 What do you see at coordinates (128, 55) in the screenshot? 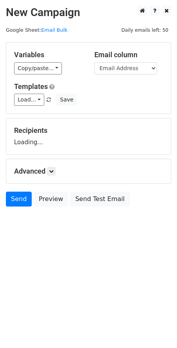
I see `h5: Email column` at bounding box center [128, 55].